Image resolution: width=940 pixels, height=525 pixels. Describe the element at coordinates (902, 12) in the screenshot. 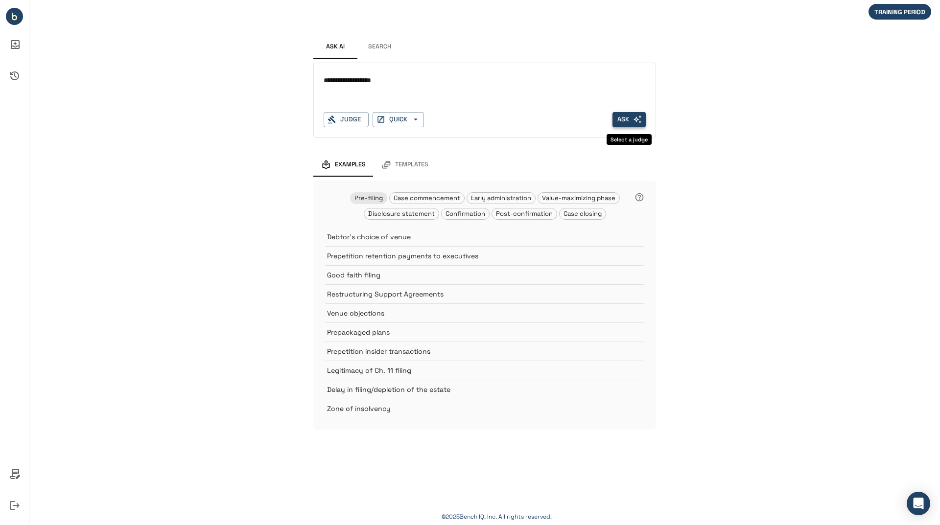

I see `div: We are not billing you for your initial period of in-app activity.` at that location.